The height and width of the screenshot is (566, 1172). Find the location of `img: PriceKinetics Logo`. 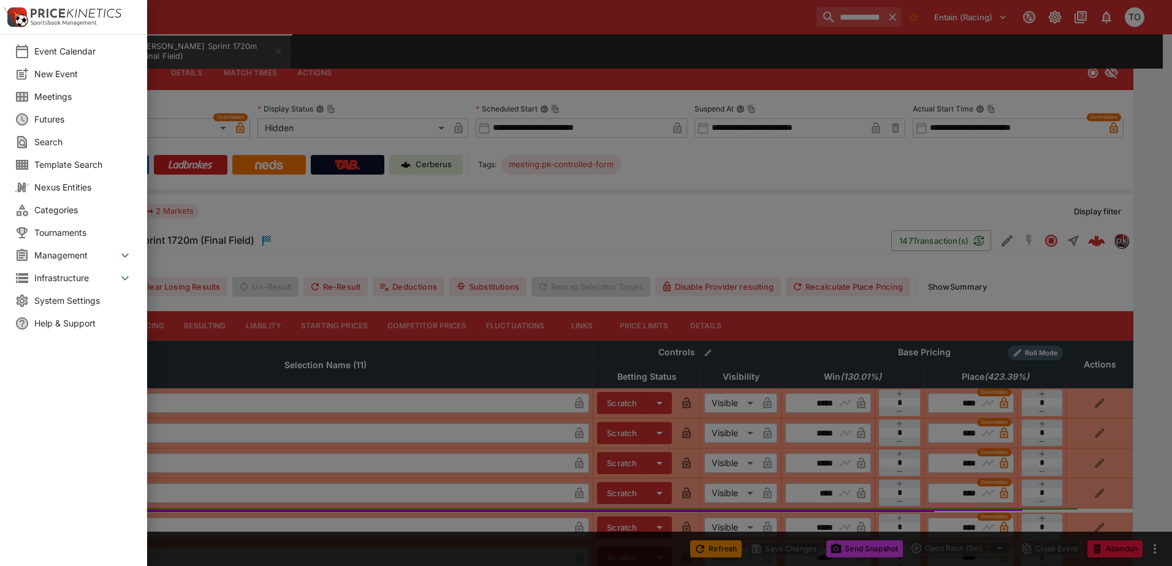

img: PriceKinetics Logo is located at coordinates (16, 17).